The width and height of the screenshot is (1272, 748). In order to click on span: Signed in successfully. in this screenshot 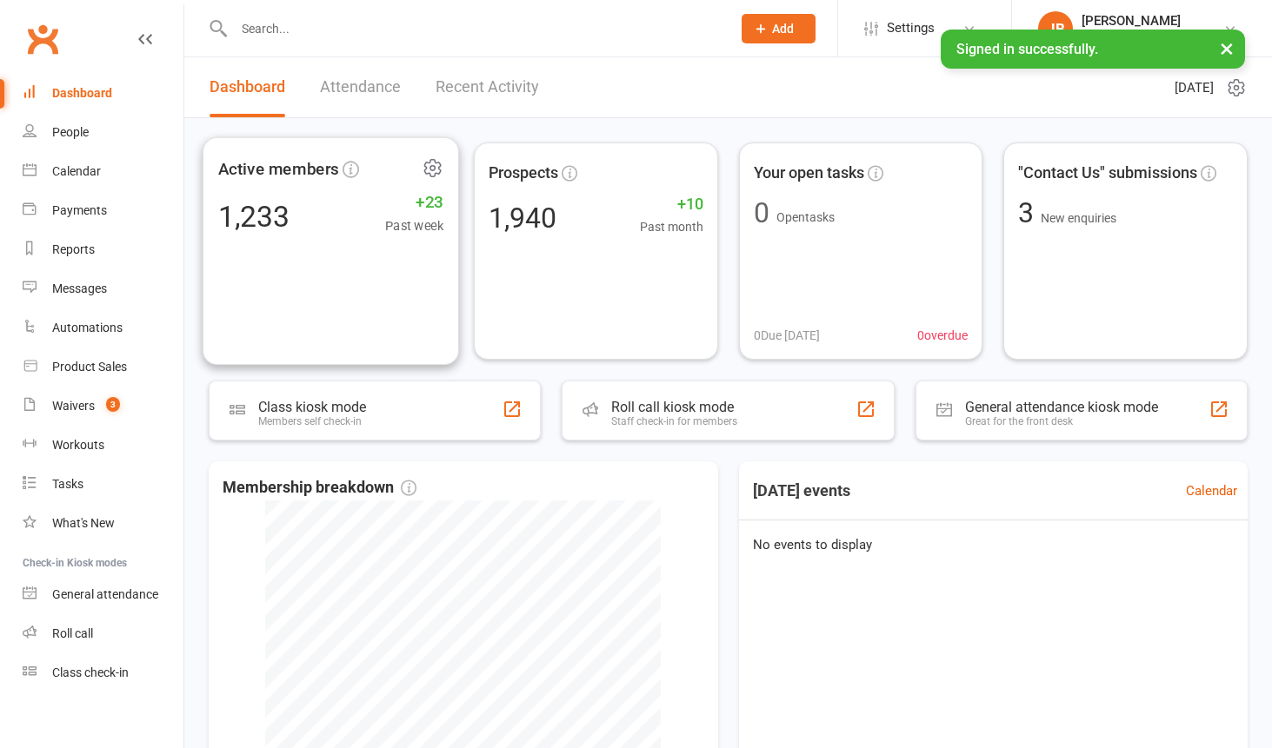, I will do `click(1027, 49)`.